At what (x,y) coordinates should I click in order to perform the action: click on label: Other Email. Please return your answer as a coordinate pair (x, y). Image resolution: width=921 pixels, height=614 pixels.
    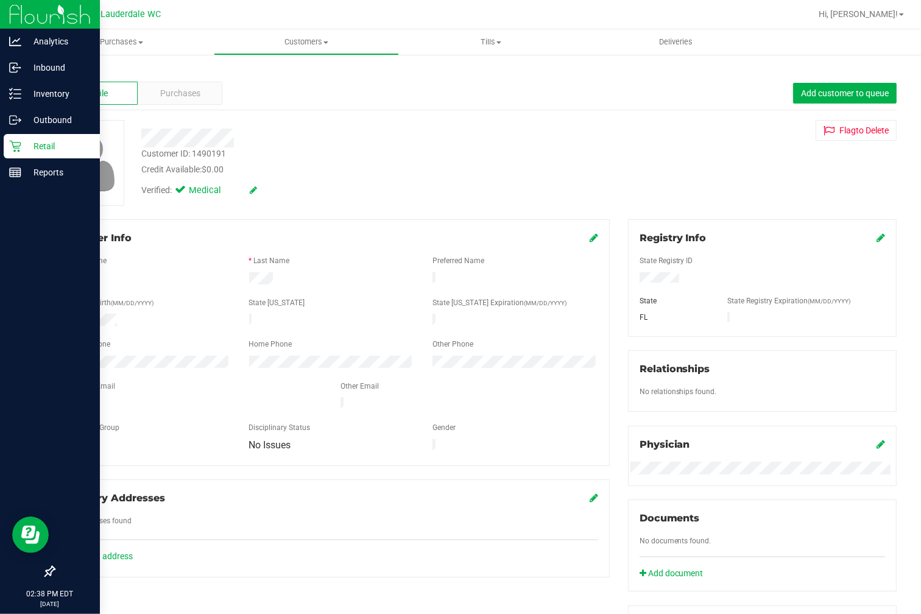
    Looking at the image, I should click on (360, 386).